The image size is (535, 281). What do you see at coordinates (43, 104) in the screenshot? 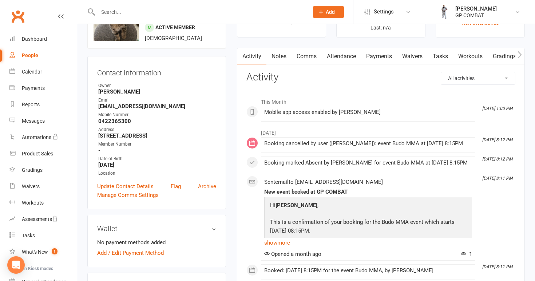
I see `a: Reports` at bounding box center [43, 104].